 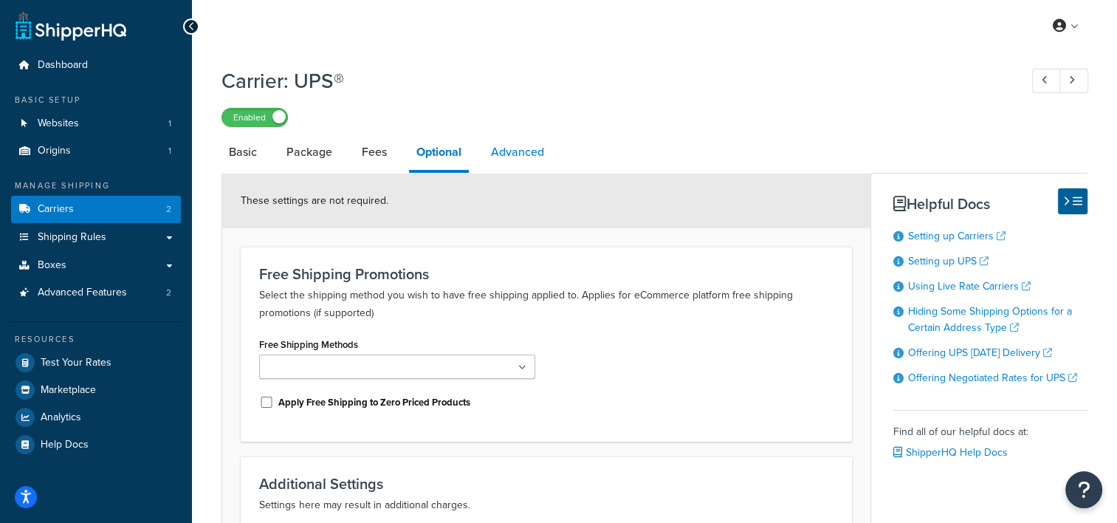 I want to click on li: Analytics, so click(x=96, y=417).